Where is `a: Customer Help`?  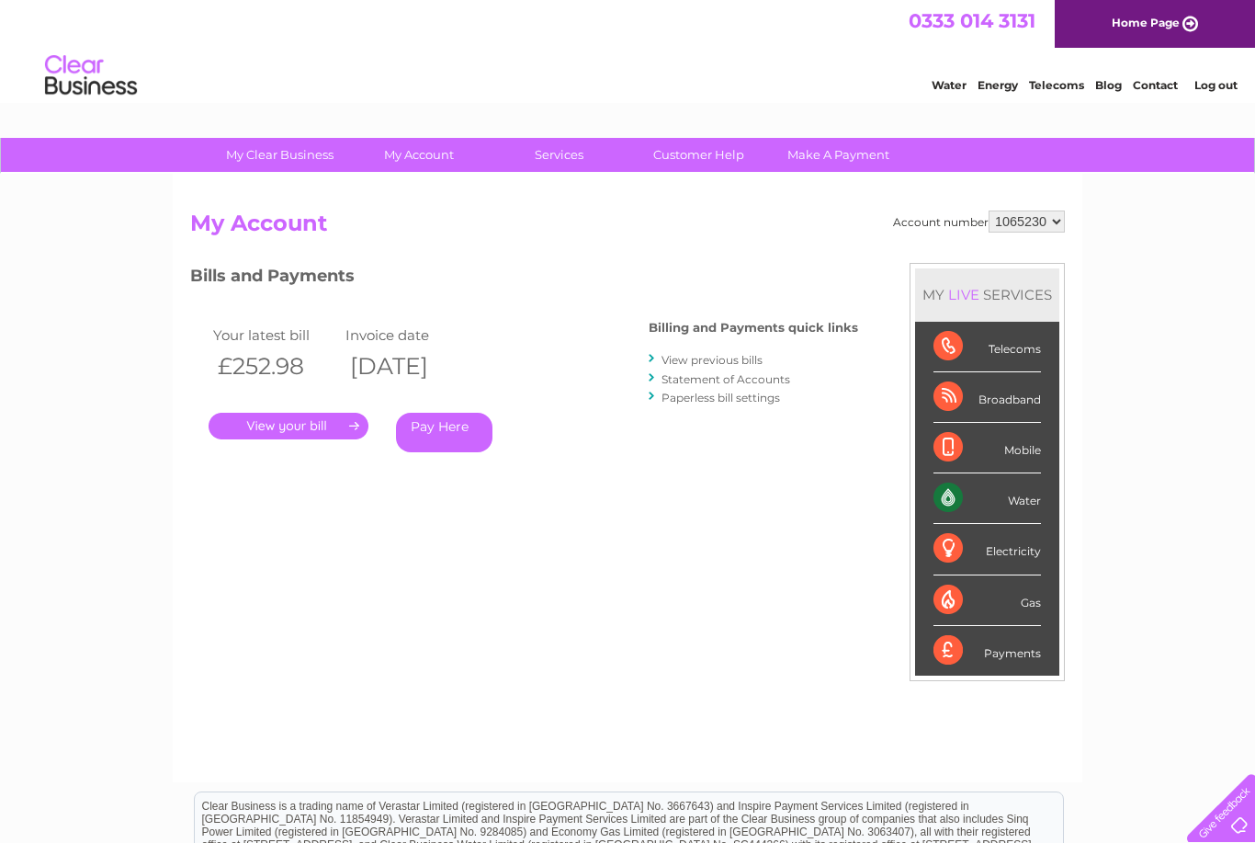 a: Customer Help is located at coordinates (698, 154).